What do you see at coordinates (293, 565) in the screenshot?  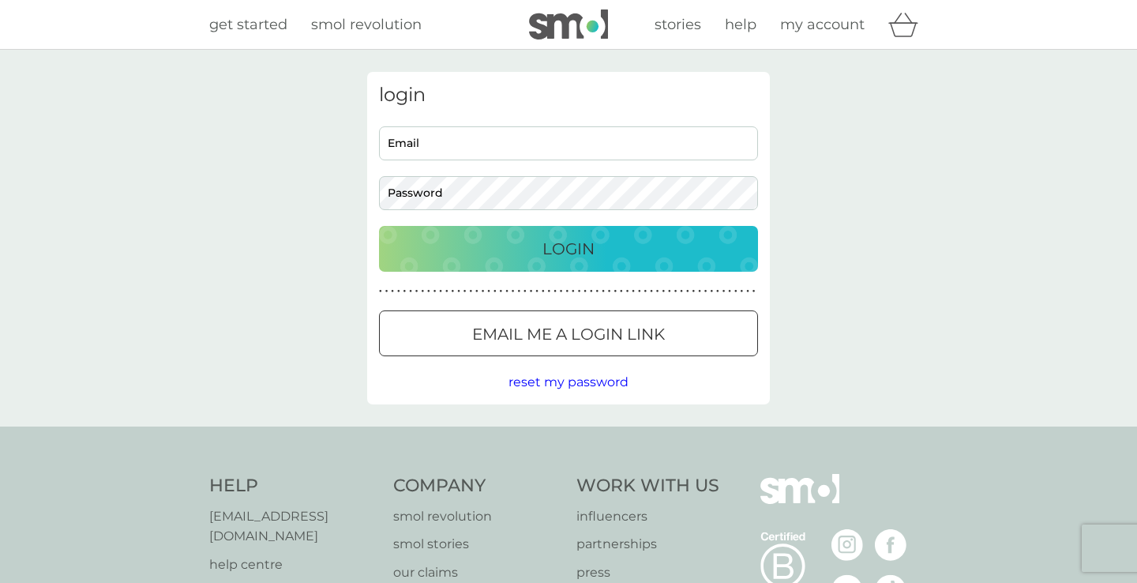 I see `p: help centre` at bounding box center [293, 565].